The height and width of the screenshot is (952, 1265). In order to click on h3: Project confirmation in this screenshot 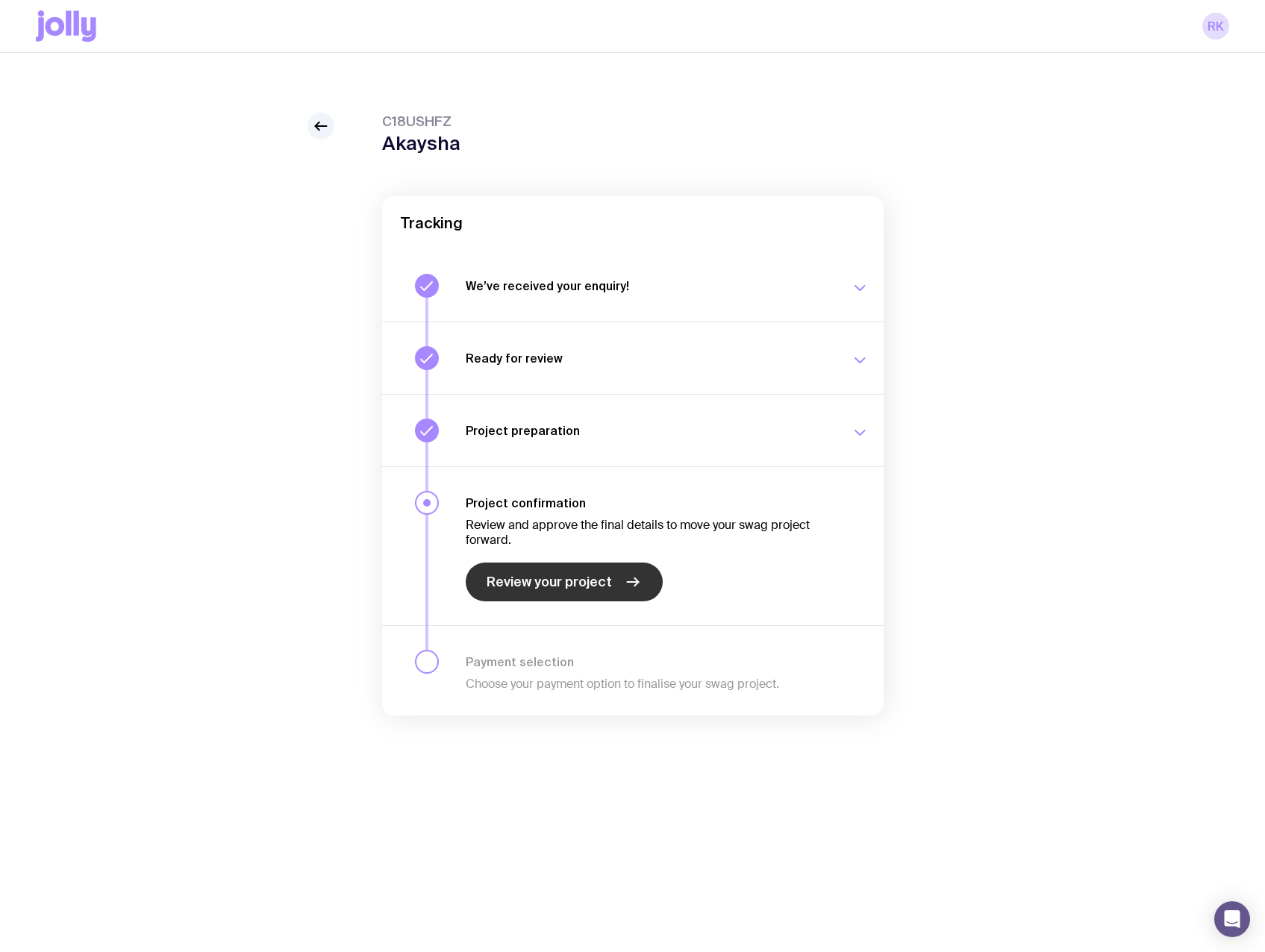, I will do `click(650, 503)`.